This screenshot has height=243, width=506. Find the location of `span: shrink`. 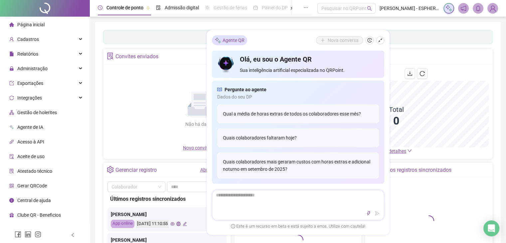

span: shrink is located at coordinates (381, 40).